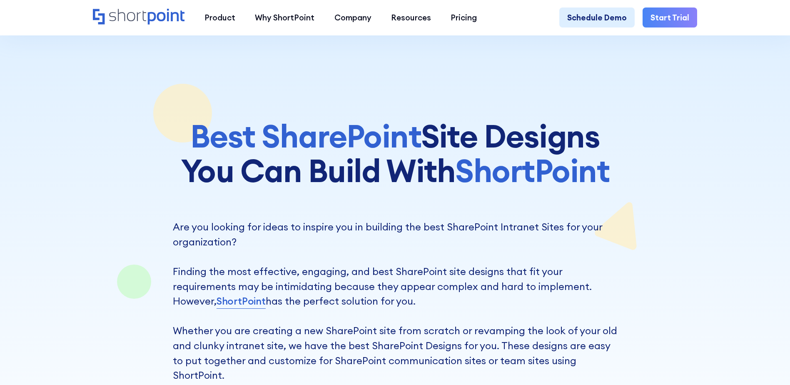 The height and width of the screenshot is (385, 790). I want to click on a: Schedule Demo, so click(597, 17).